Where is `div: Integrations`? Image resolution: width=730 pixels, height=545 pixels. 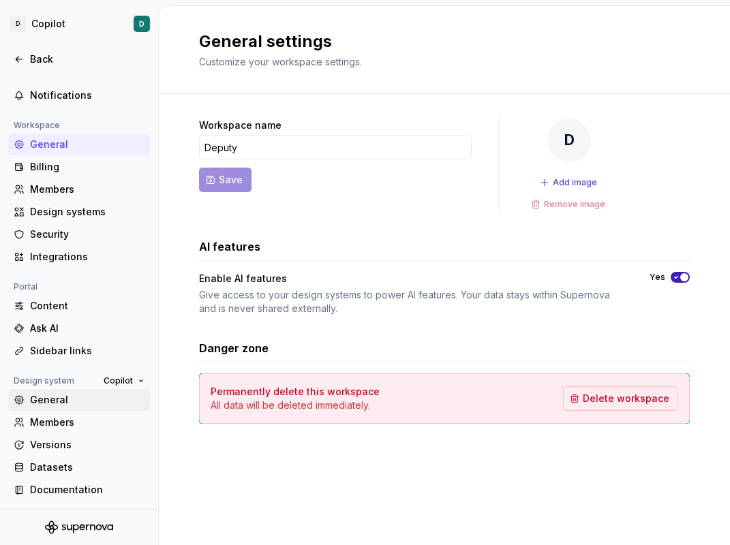 div: Integrations is located at coordinates (87, 257).